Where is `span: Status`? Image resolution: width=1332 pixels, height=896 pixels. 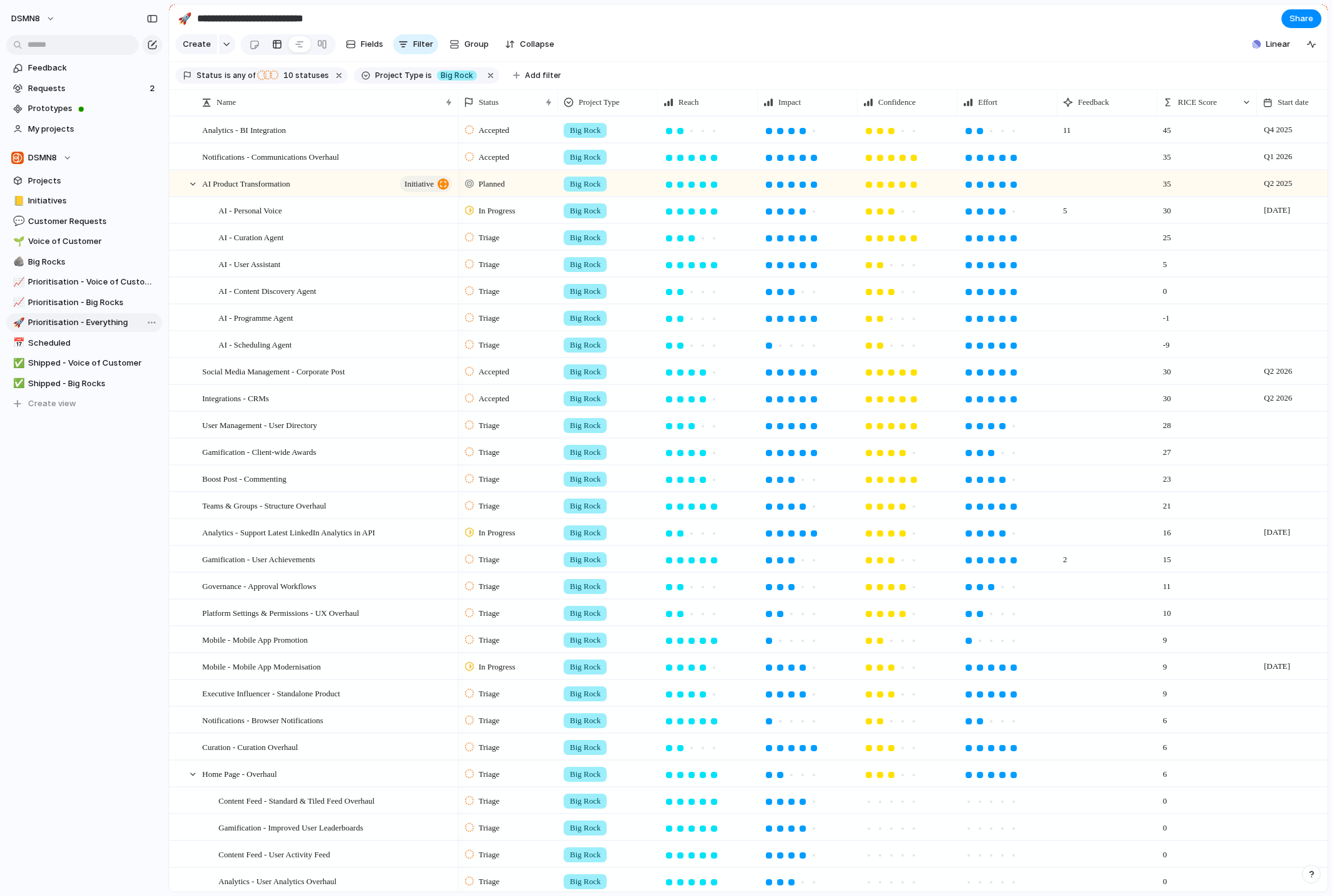 span: Status is located at coordinates (489, 103).